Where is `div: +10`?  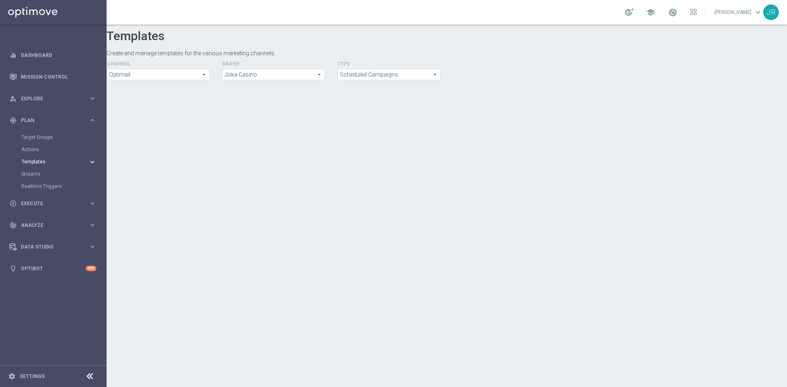
div: +10 is located at coordinates (91, 268).